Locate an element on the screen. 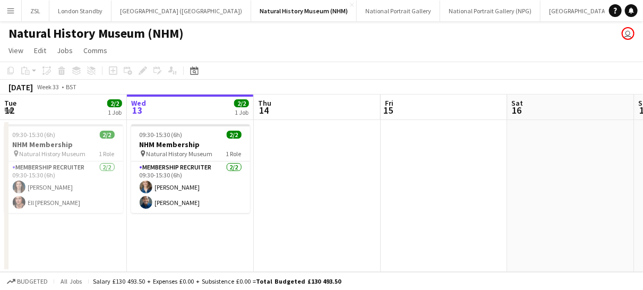 This screenshot has width=643, height=290. span: 12 is located at coordinates (10, 110).